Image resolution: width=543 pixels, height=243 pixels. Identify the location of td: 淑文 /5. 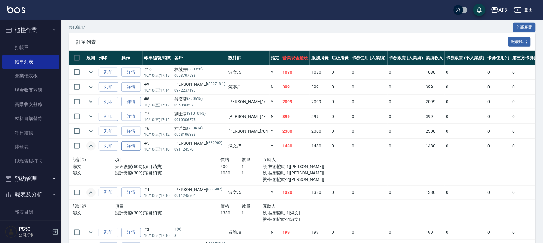
(248, 72).